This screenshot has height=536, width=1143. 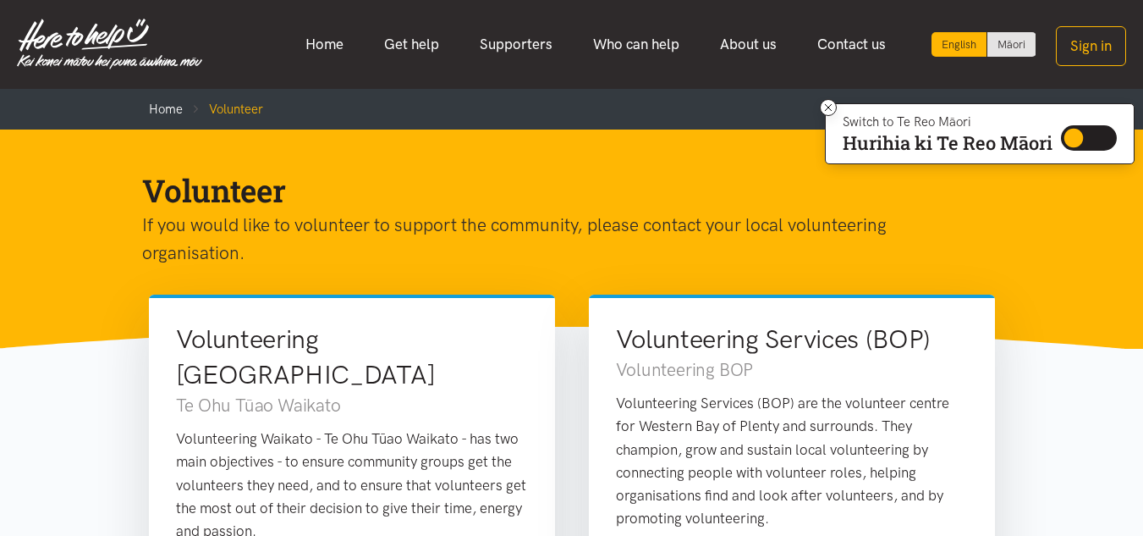 I want to click on a: Get help, so click(x=411, y=44).